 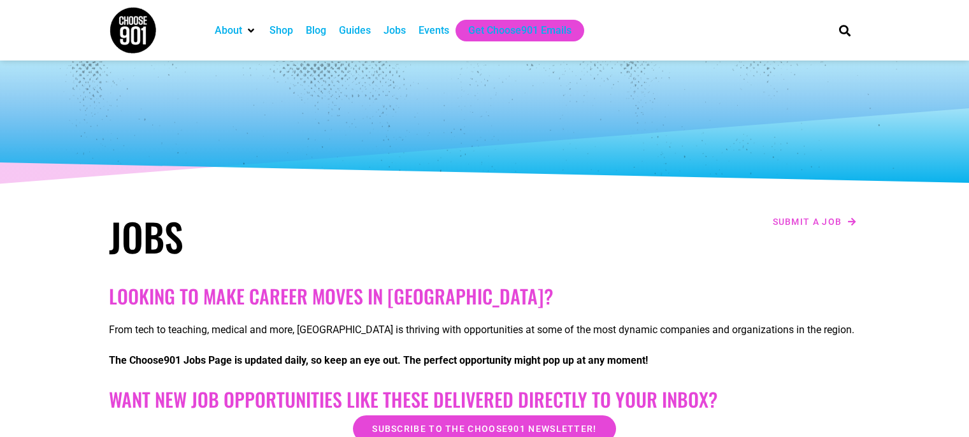 I want to click on div: Events, so click(x=434, y=31).